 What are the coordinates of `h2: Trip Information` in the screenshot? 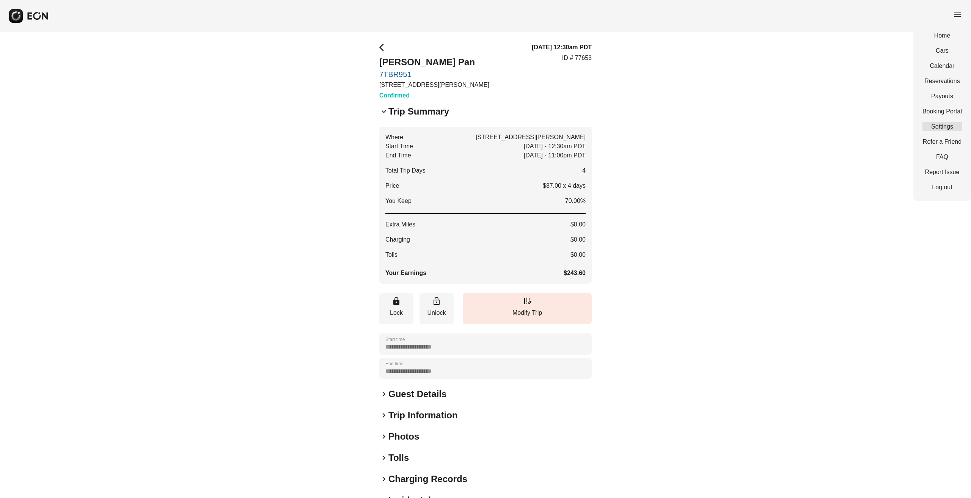 It's located at (423, 415).